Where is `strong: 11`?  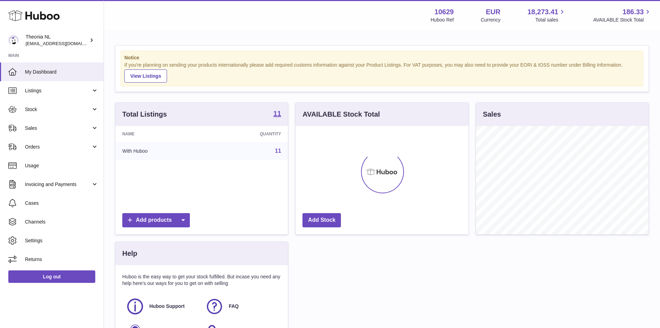
strong: 11 is located at coordinates (277, 113).